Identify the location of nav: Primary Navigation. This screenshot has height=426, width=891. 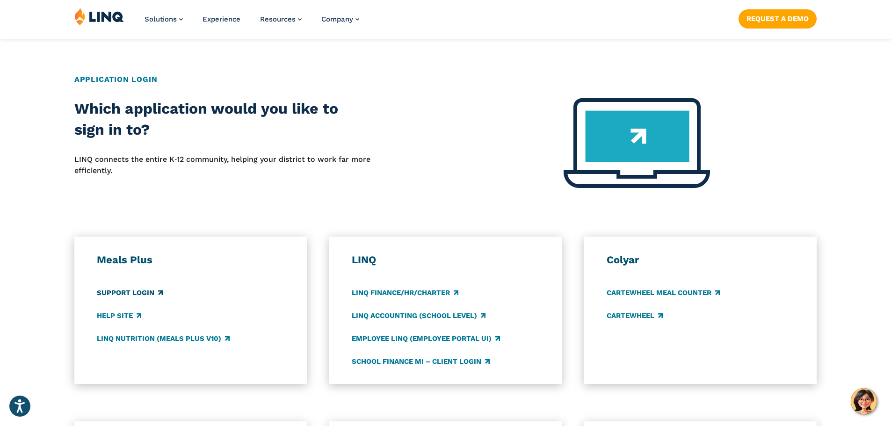
(252, 23).